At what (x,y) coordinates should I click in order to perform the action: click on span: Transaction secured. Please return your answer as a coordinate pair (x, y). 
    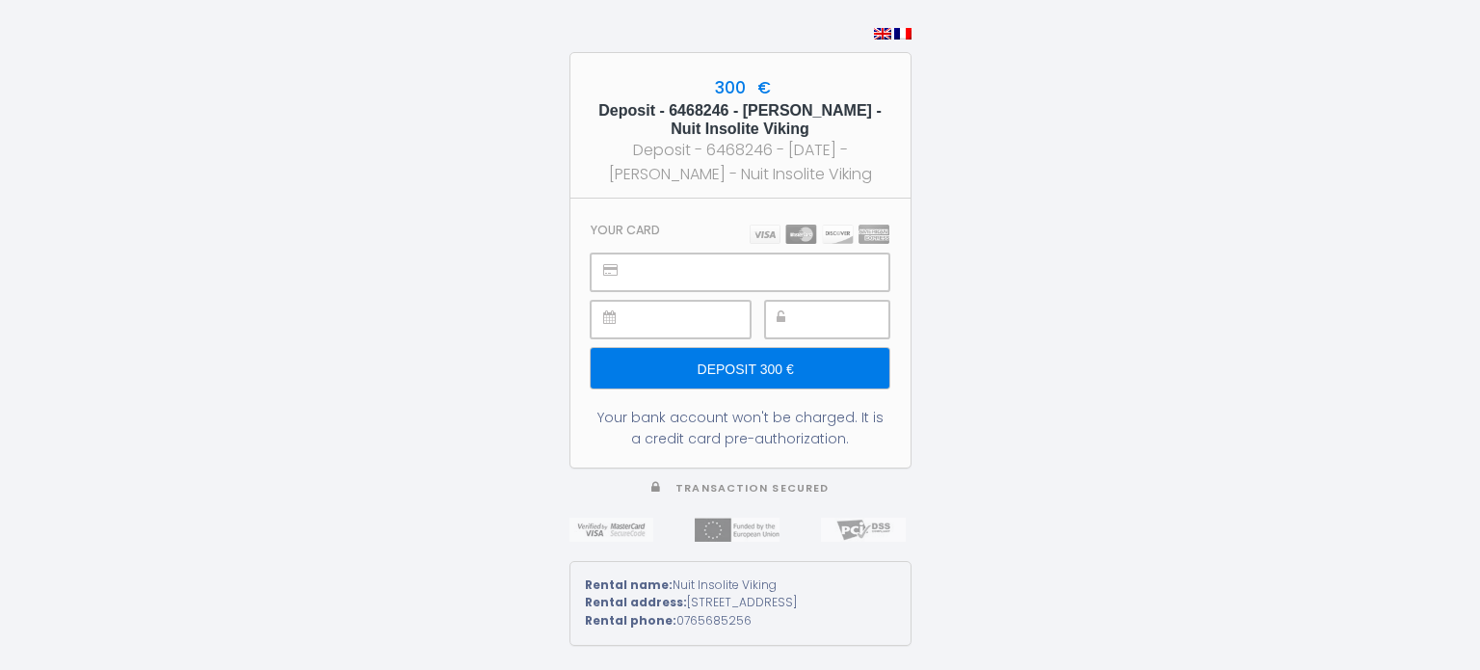
    Looking at the image, I should click on (752, 488).